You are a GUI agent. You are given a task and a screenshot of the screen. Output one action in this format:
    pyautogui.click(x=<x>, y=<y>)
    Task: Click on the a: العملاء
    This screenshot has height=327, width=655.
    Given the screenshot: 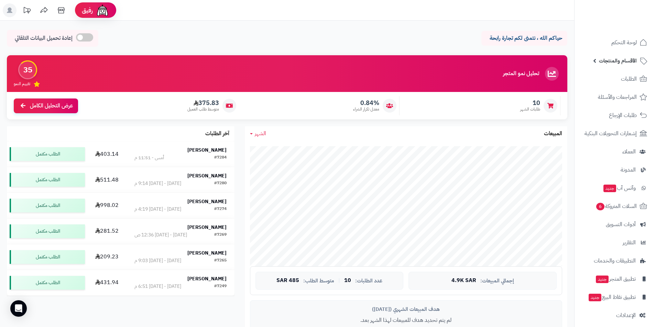 What is the action you would take?
    pyautogui.click(x=614, y=152)
    